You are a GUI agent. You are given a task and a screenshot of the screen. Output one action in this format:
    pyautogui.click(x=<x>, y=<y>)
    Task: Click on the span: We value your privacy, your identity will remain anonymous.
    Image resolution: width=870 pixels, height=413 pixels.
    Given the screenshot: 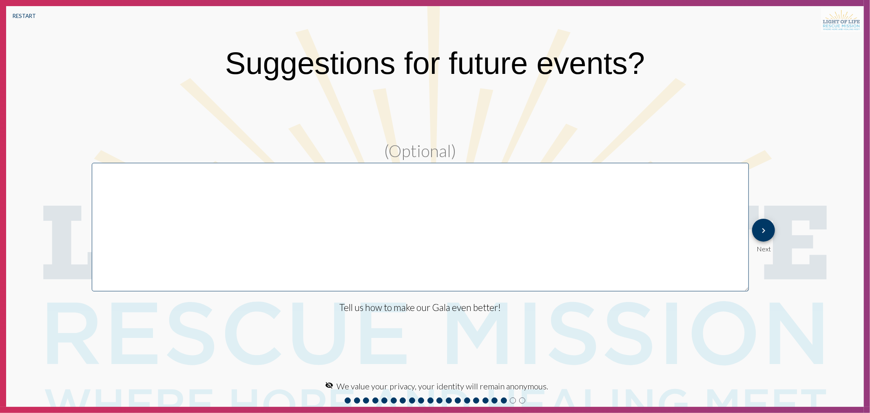 What is the action you would take?
    pyautogui.click(x=442, y=386)
    